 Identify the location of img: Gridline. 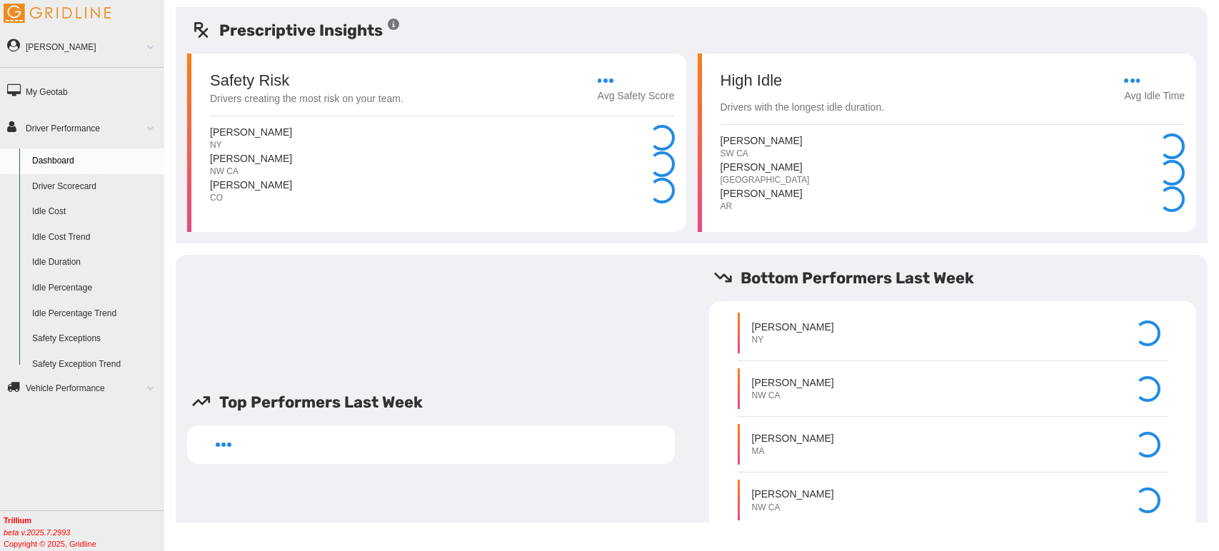
(57, 13).